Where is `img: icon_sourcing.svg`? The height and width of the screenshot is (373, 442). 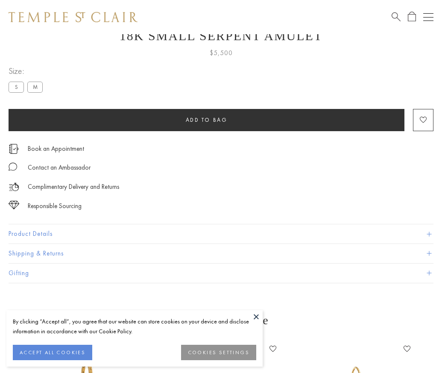 img: icon_sourcing.svg is located at coordinates (14, 205).